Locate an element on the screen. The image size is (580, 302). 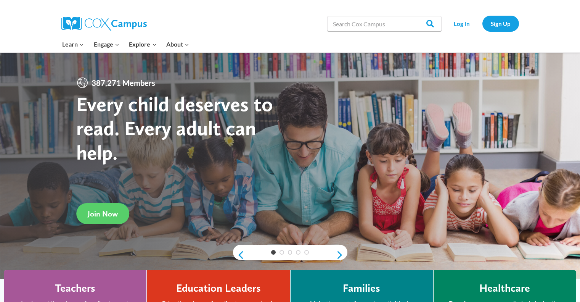
a: 3 is located at coordinates (290, 252).